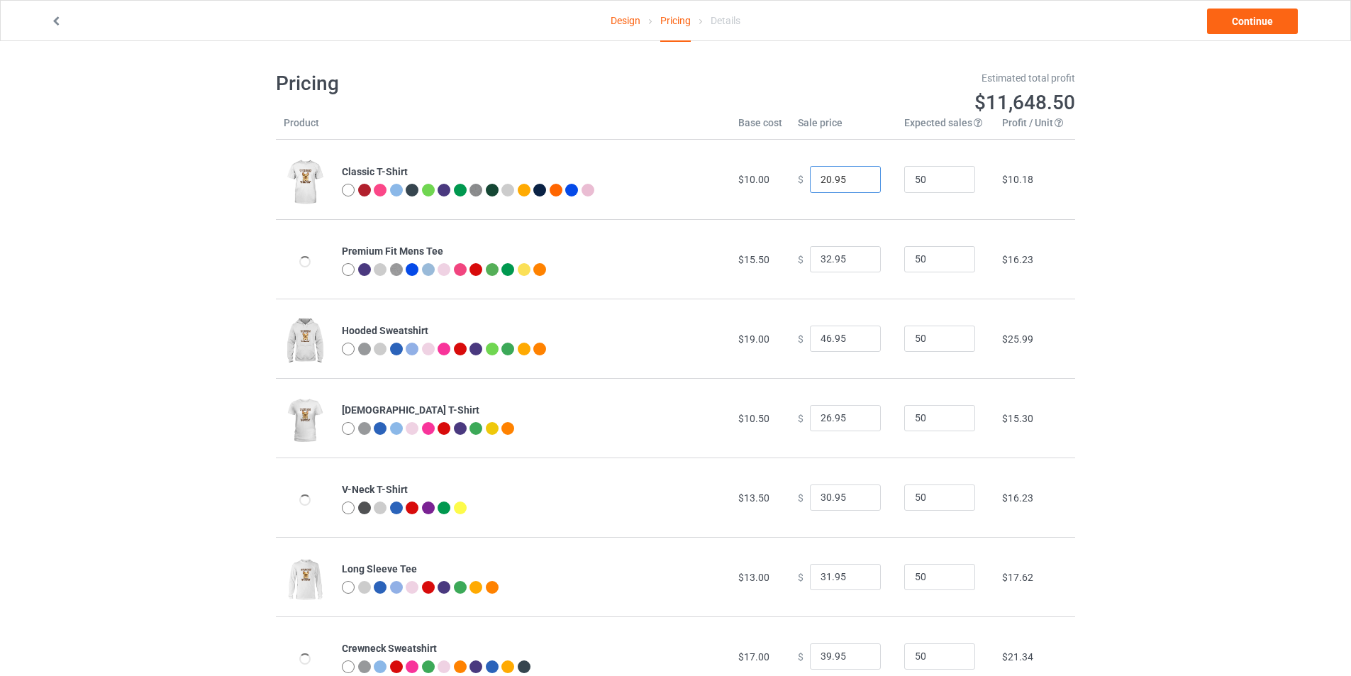  Describe the element at coordinates (754, 418) in the screenshot. I see `span: $10.50` at that location.